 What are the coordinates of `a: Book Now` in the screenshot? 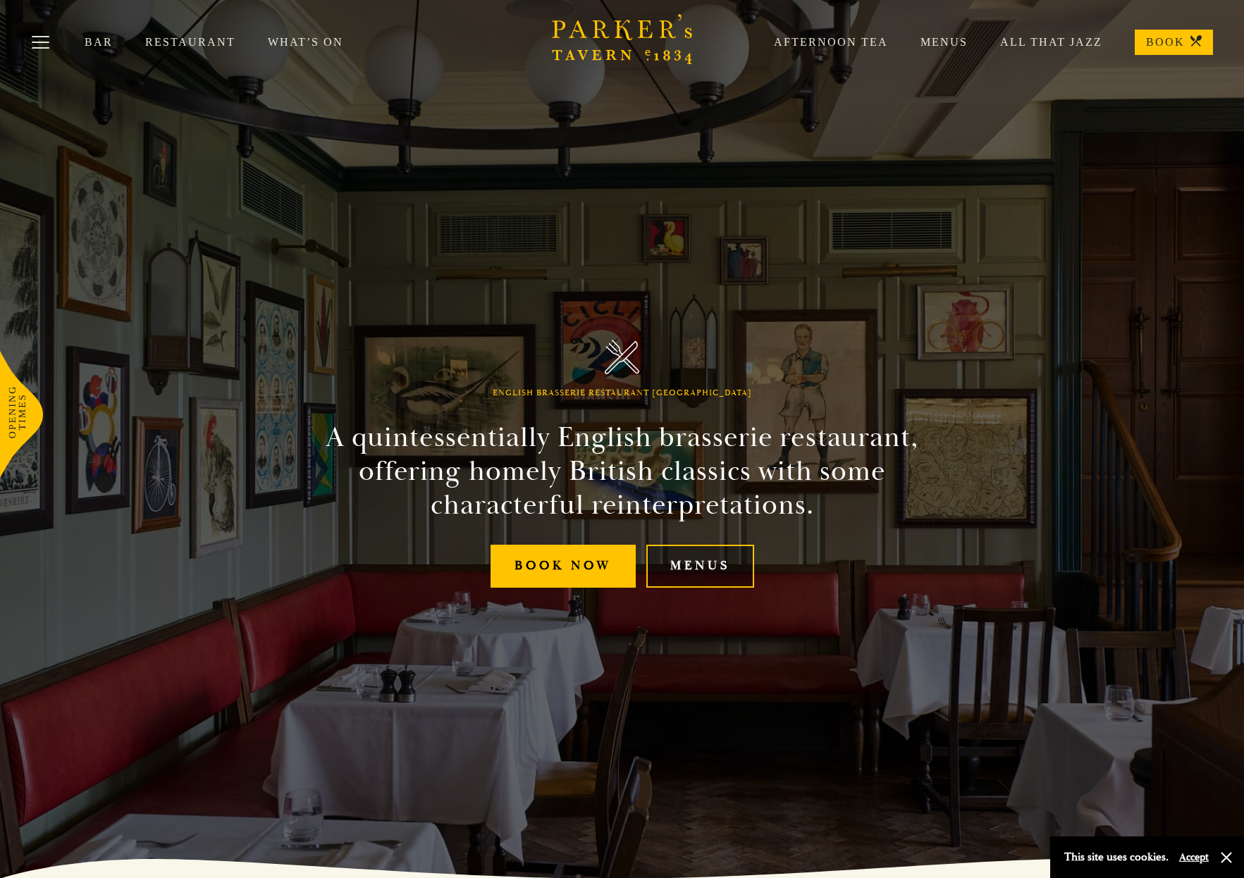 It's located at (563, 566).